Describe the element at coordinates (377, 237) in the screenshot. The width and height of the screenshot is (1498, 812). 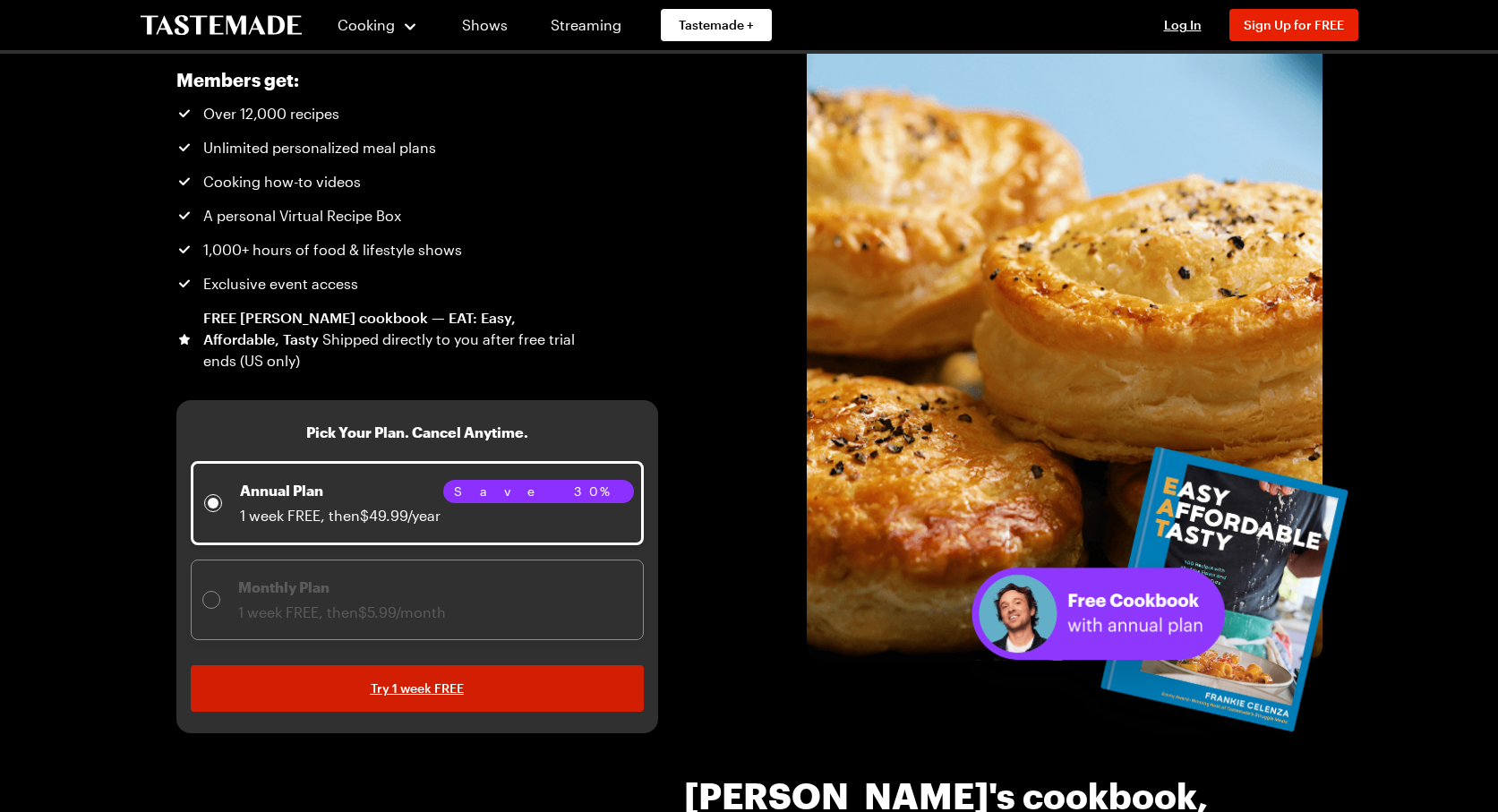
I see `ul: Tastemade+ Annual subscription benefits` at that location.